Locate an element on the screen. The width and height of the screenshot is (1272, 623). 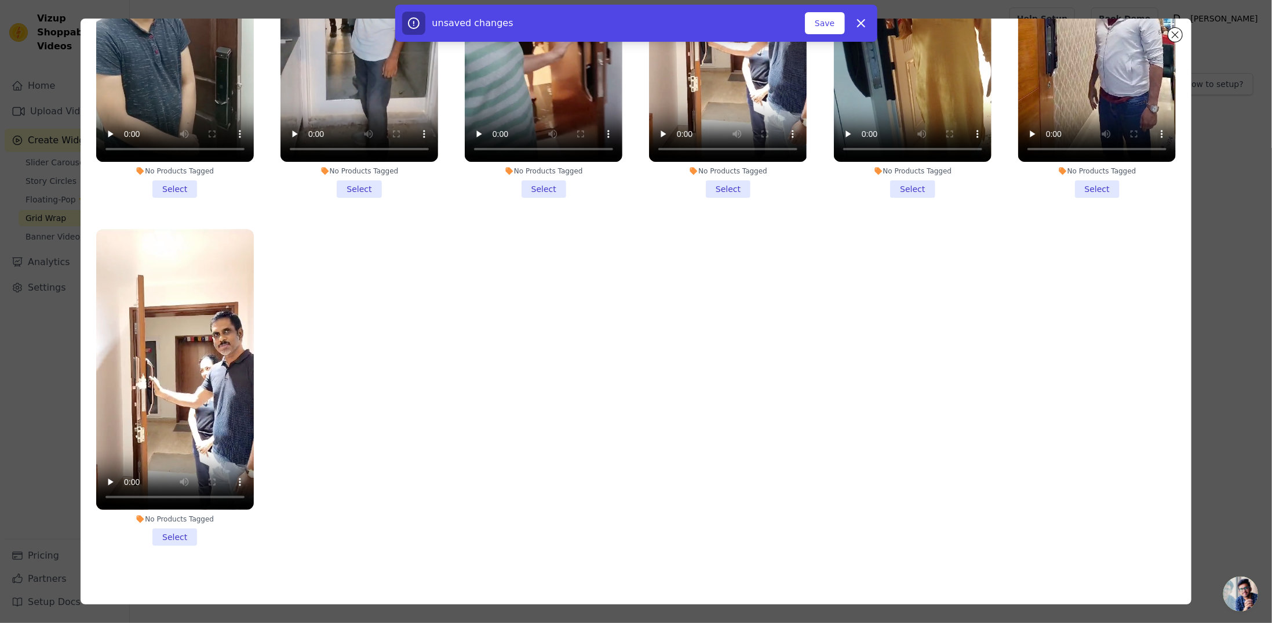
button: Save is located at coordinates (825, 23).